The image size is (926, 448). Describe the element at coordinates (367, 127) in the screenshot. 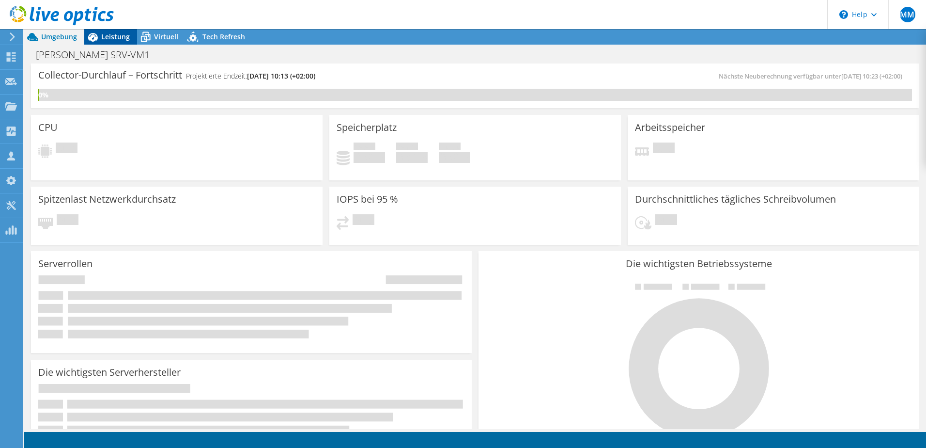

I see `h3: Speicherplatz` at that location.